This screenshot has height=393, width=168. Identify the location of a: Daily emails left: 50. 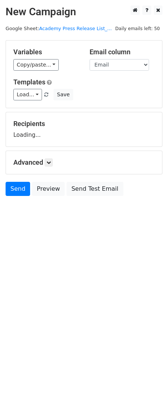
(138, 28).